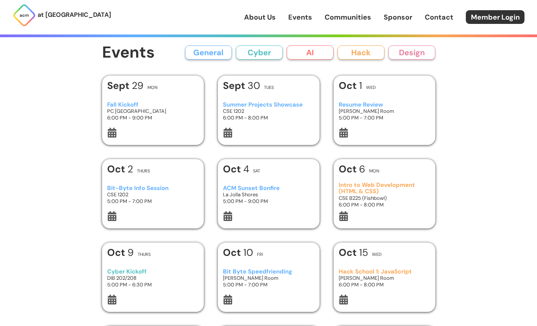 This screenshot has height=326, width=537. Describe the element at coordinates (300, 17) in the screenshot. I see `a: Events` at that location.